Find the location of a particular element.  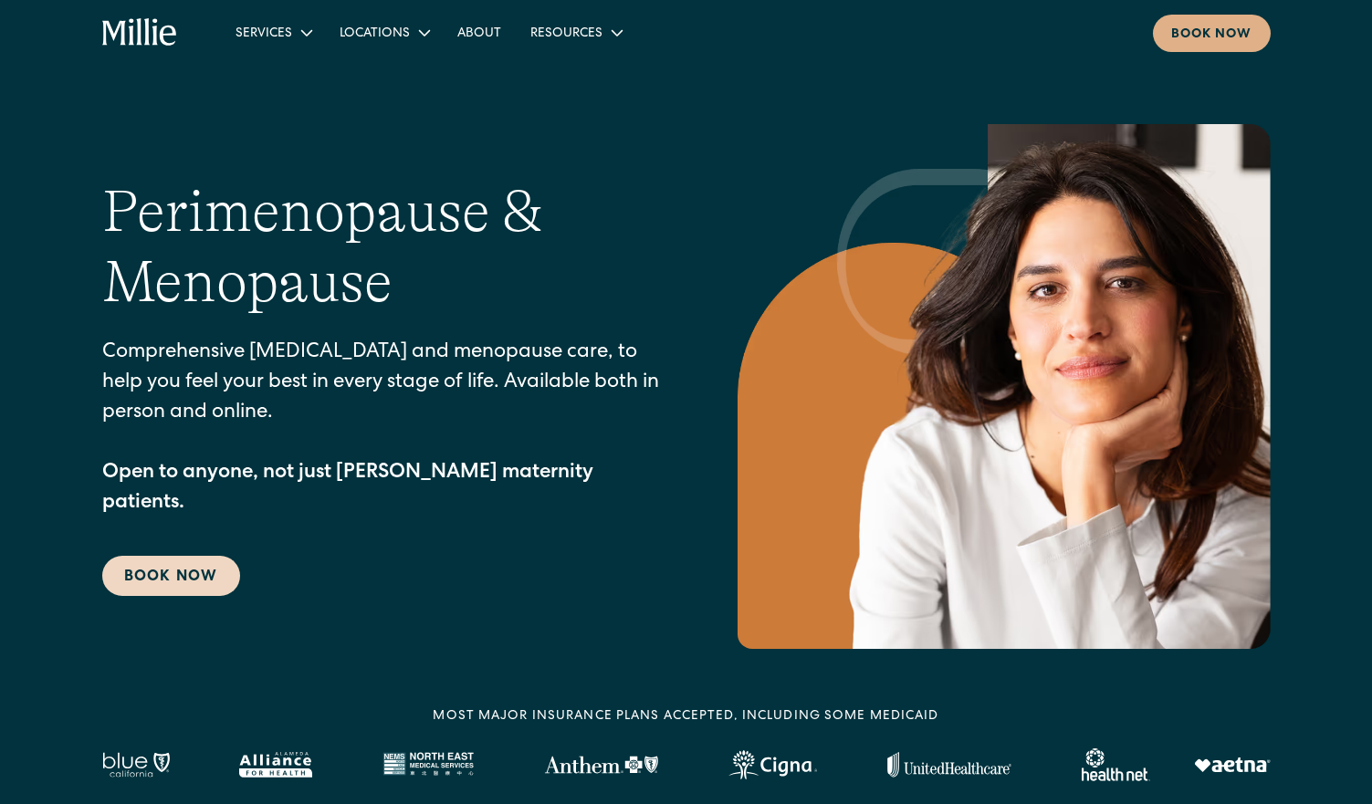

img: Blue California logo is located at coordinates (136, 765).